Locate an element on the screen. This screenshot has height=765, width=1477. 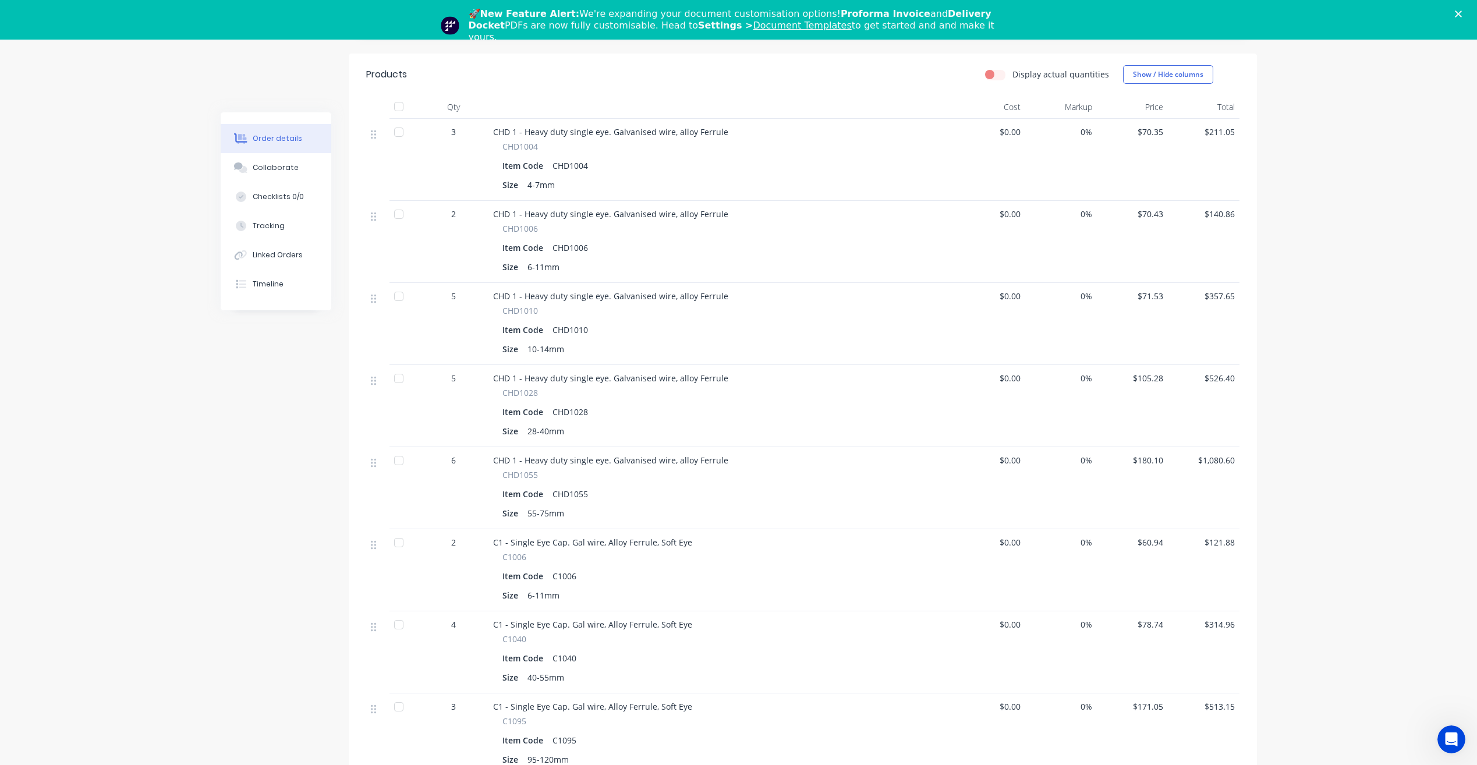
span: $105.28 is located at coordinates (1132, 378).